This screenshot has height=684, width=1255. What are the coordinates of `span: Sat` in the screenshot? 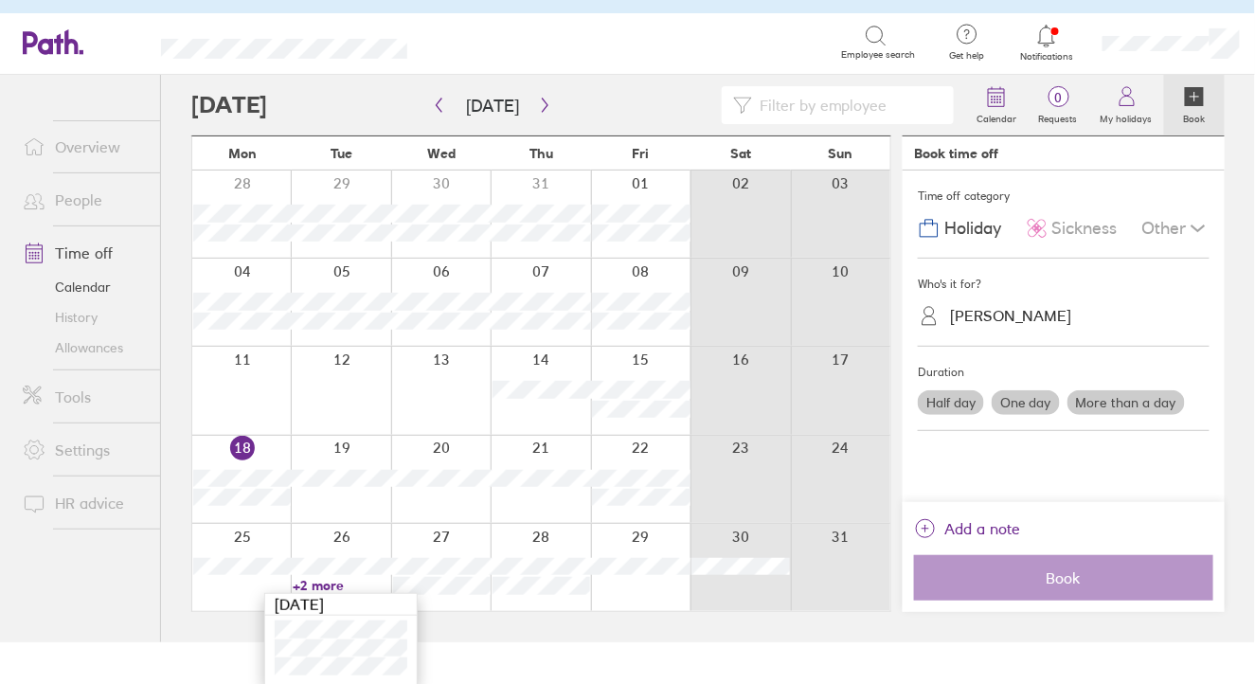 It's located at (741, 153).